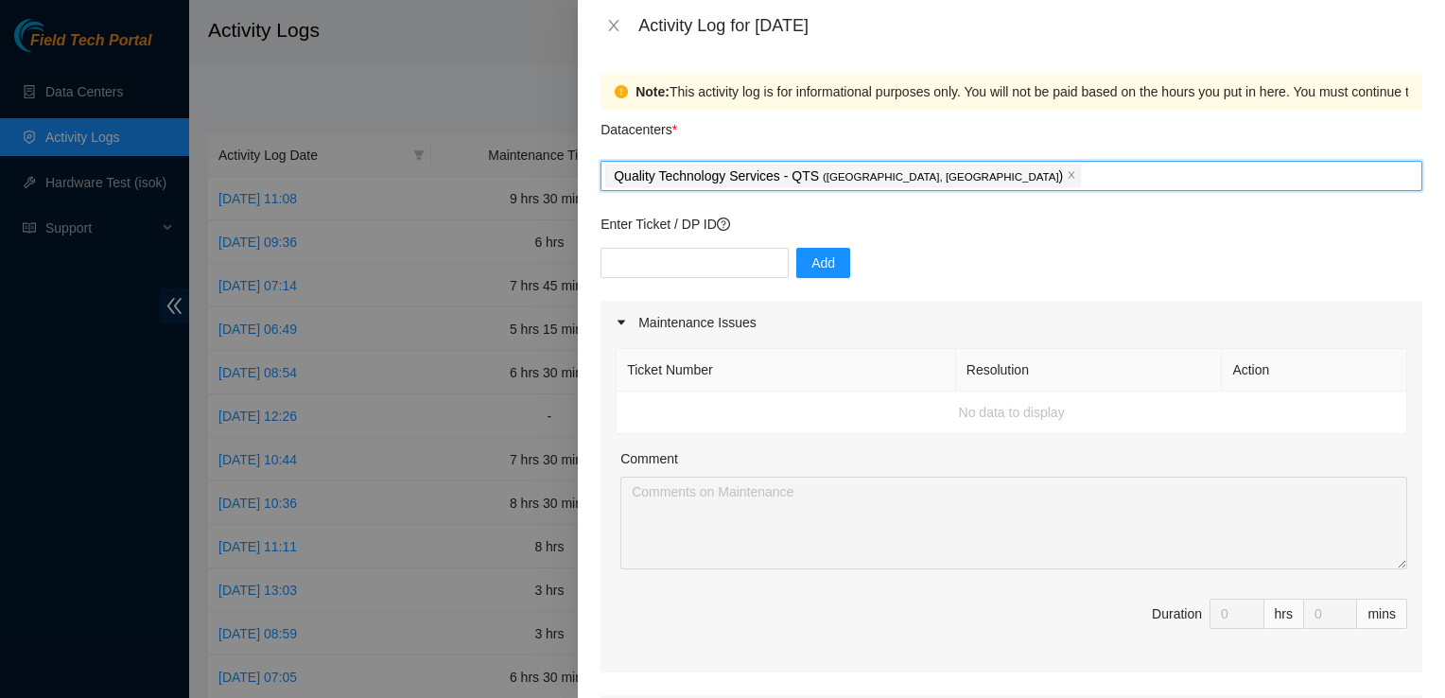 The height and width of the screenshot is (698, 1445). Describe the element at coordinates (1315, 370) in the screenshot. I see `th: Action` at that location.